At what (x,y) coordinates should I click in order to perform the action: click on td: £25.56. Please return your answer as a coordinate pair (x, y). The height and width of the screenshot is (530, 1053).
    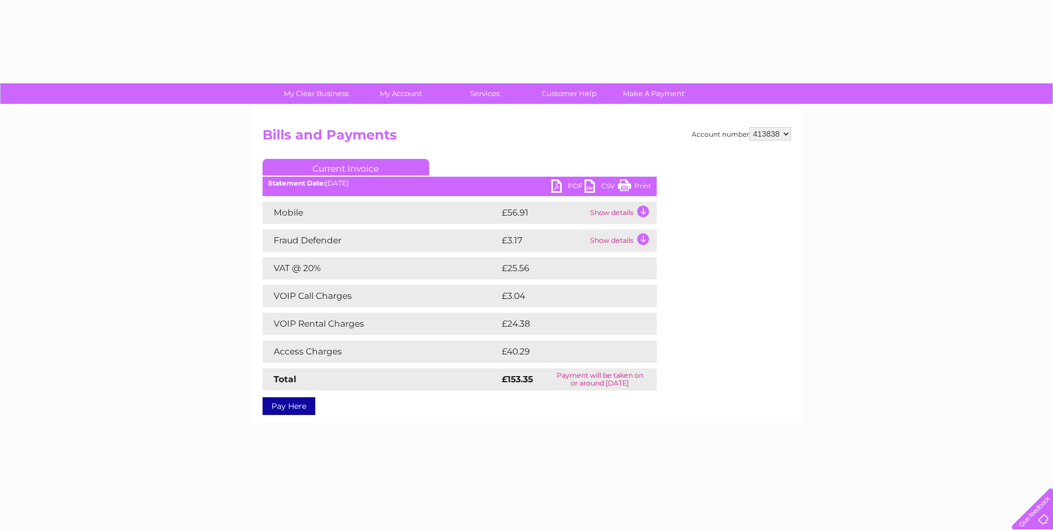
    Looking at the image, I should click on (566, 268).